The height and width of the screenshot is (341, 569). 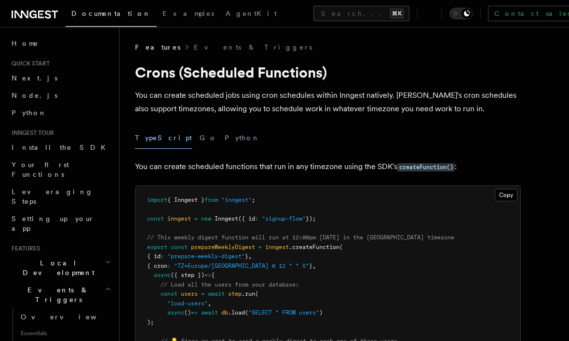 What do you see at coordinates (70, 317) in the screenshot?
I see `span: Overview` at bounding box center [70, 317].